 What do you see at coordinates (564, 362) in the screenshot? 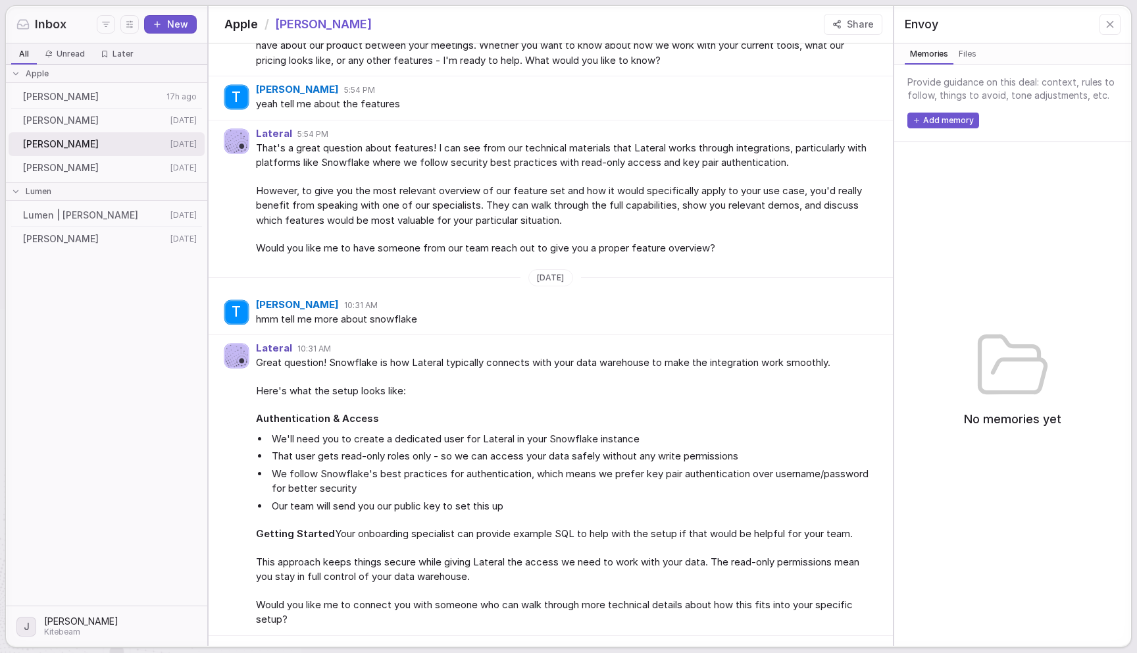
I see `span: Great question! Snowflake is how Lateral typically connects with your data warehouse to make the ...` at bounding box center [564, 362].